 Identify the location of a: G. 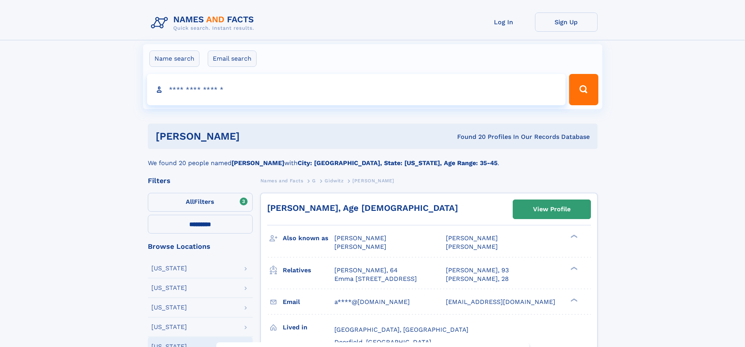
(314, 180).